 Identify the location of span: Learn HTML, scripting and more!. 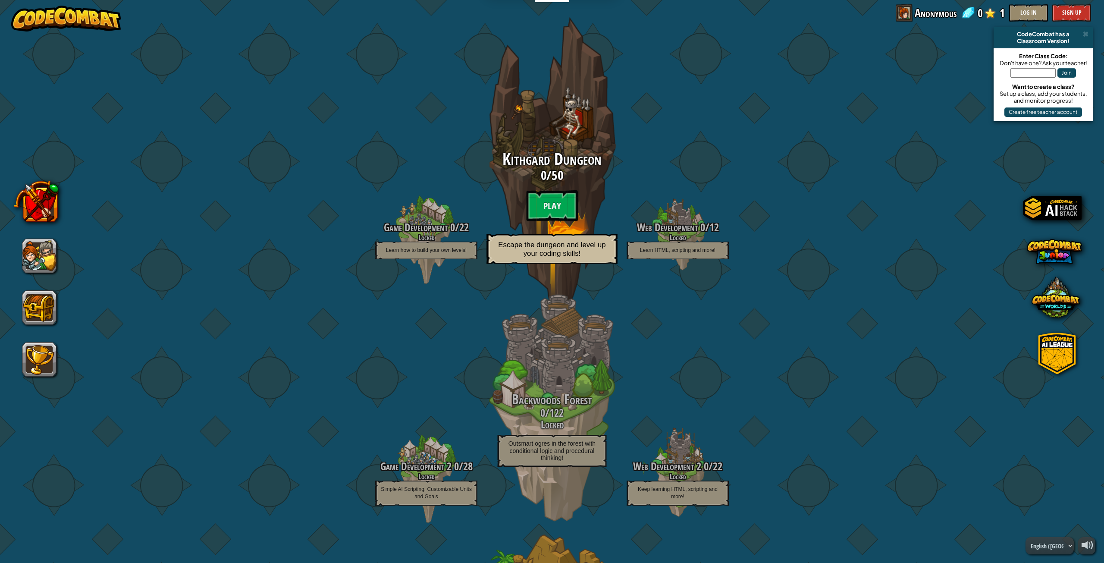
(677, 250).